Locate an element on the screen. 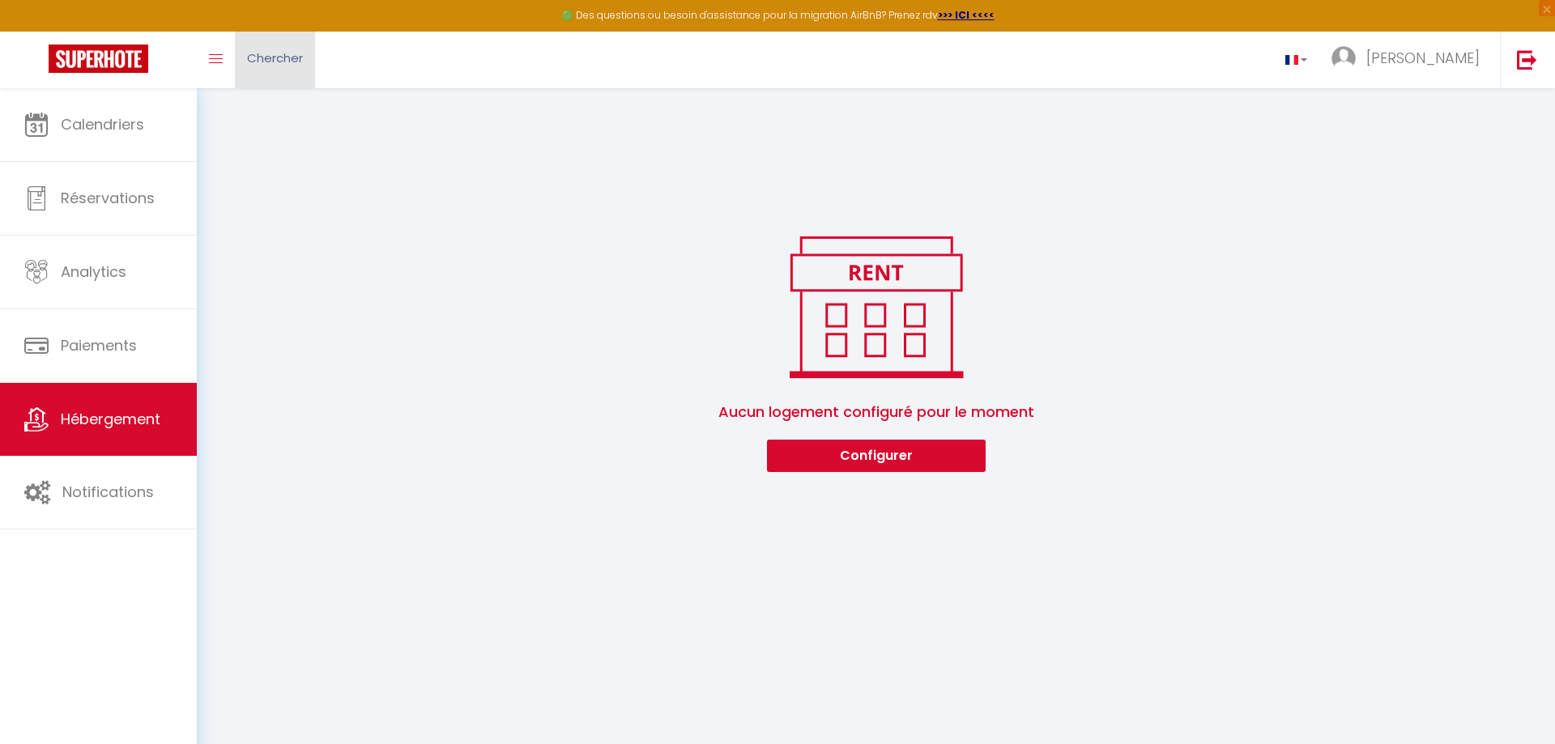  img: logout is located at coordinates (1526, 59).